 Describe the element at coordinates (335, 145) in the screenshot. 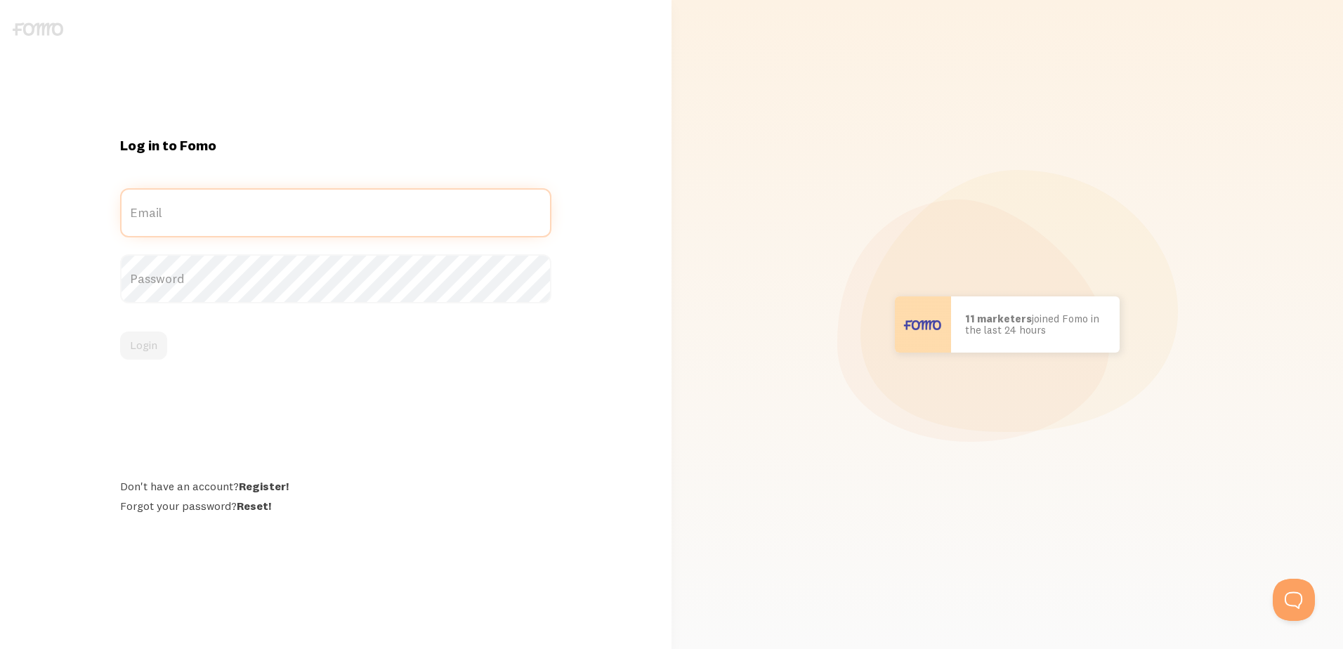

I see `h1: Log in to Fomo` at that location.